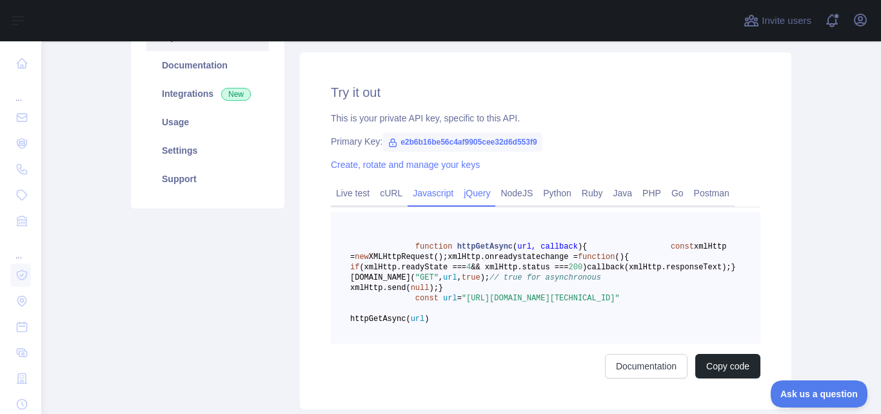 The image size is (881, 414). What do you see at coordinates (355, 267) in the screenshot?
I see `span: if` at bounding box center [355, 267].